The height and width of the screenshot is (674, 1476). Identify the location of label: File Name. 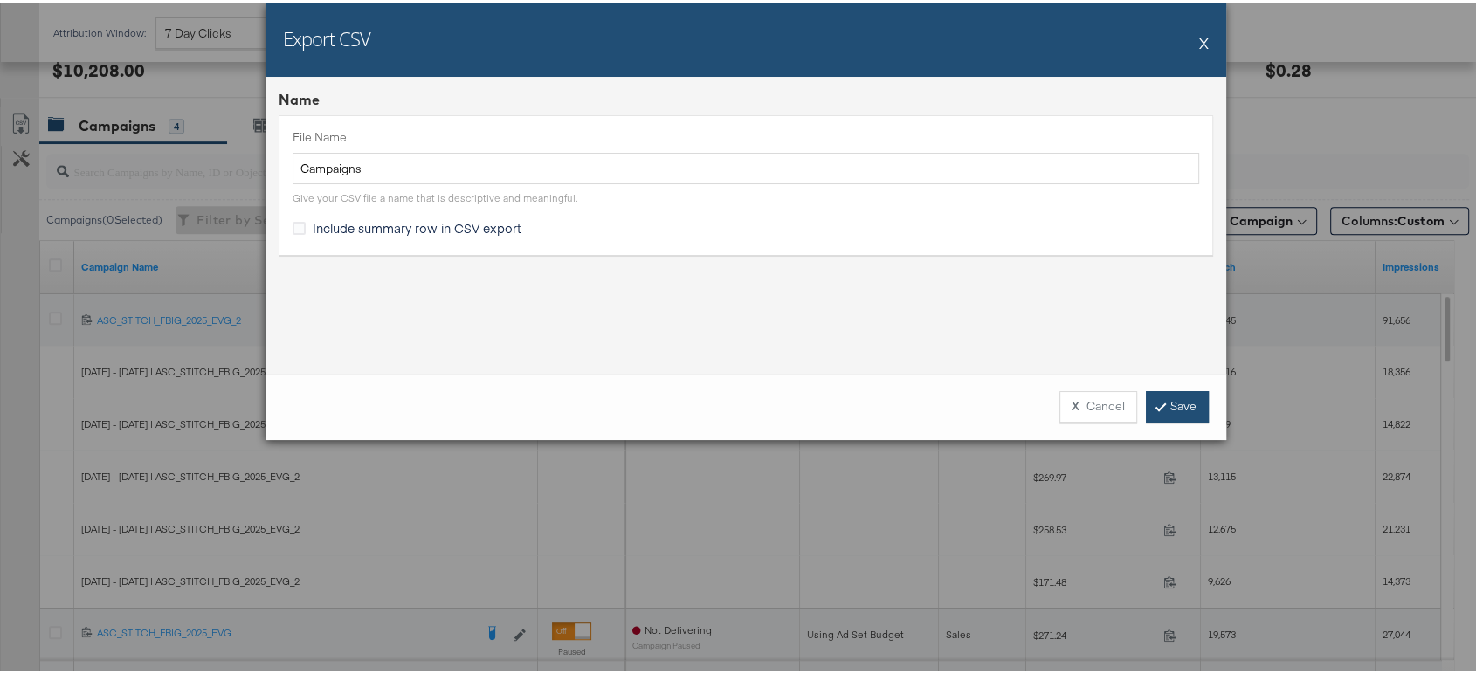
(746, 134).